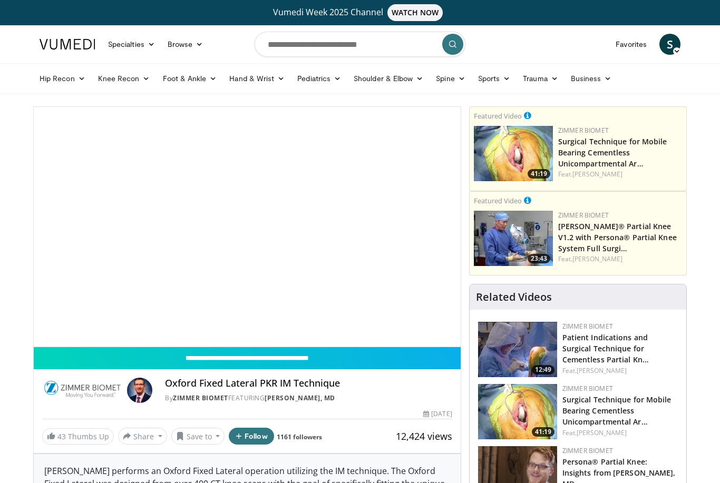  I want to click on h4: Related Videos, so click(514, 297).